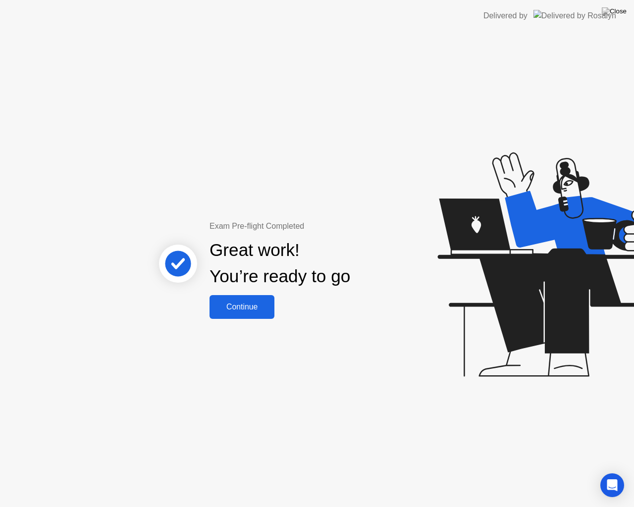 The height and width of the screenshot is (507, 634). I want to click on div: Great work! You’re ready to go, so click(280, 263).